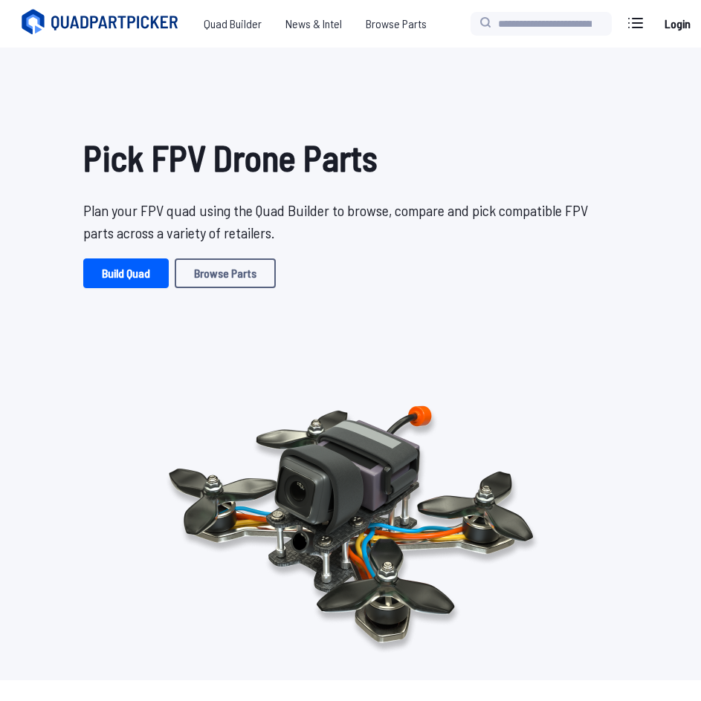 The height and width of the screenshot is (701, 701). I want to click on span: Browse Parts, so click(396, 24).